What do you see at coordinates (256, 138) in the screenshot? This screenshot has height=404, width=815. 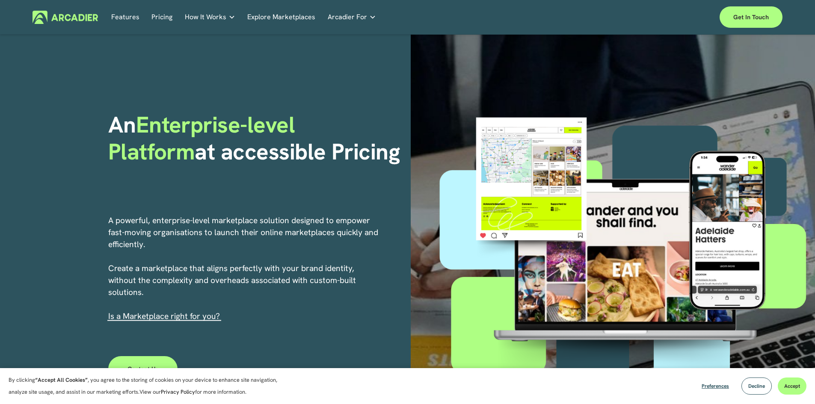 I see `h1: An at accessible Pricing` at bounding box center [256, 138].